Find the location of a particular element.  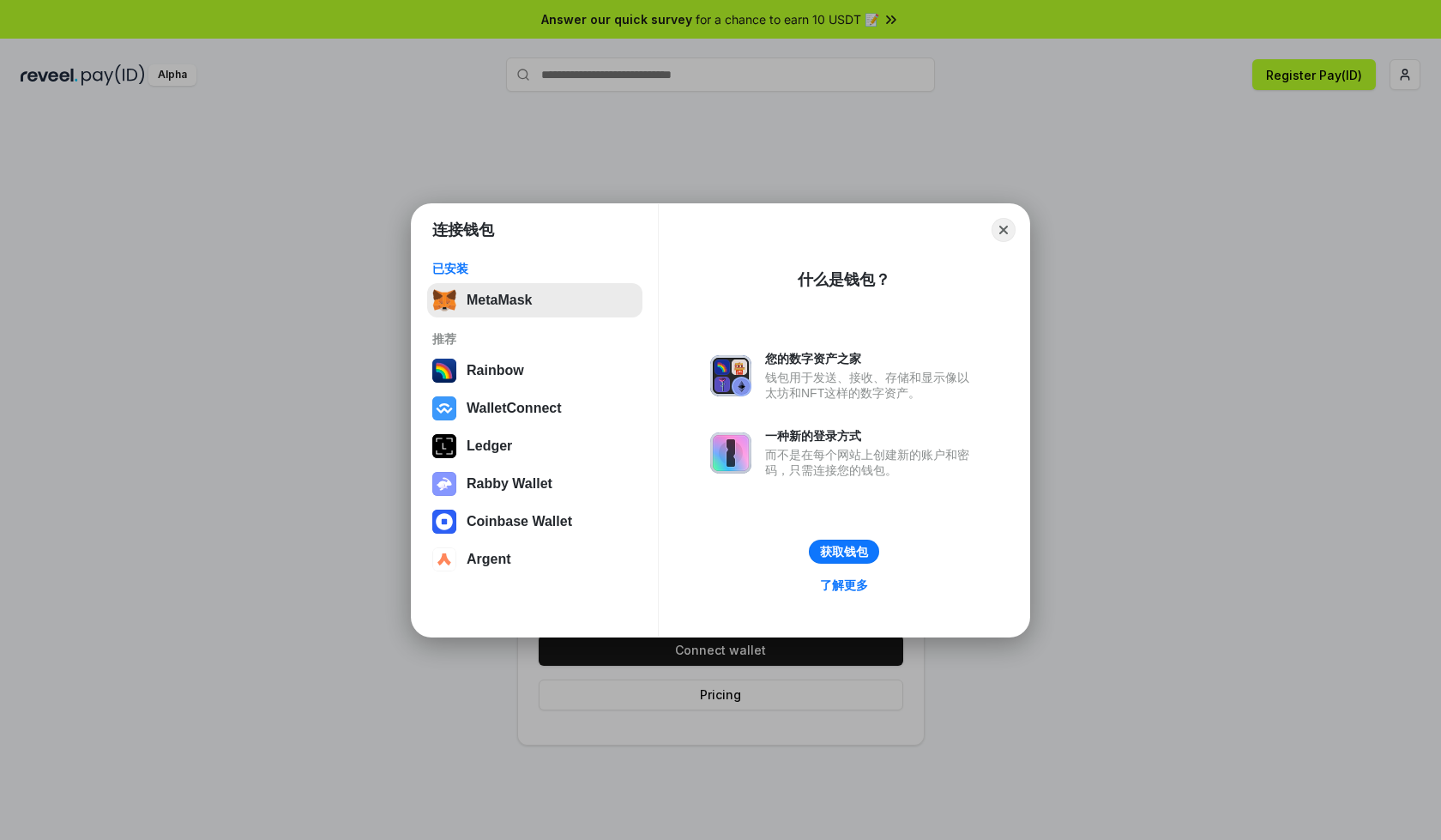

div: 获取钱包 is located at coordinates (844, 552).